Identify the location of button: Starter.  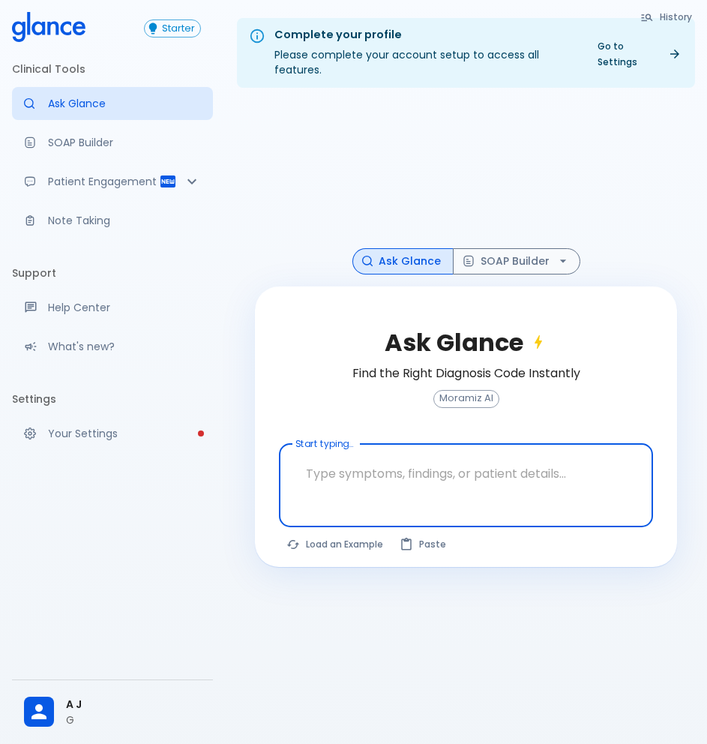
(172, 28).